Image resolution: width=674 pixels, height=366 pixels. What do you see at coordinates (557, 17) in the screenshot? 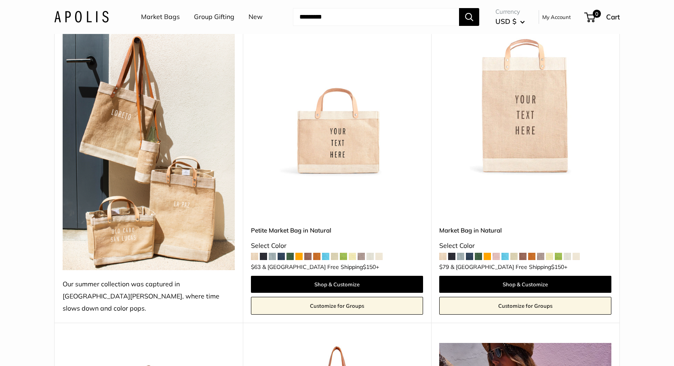
I see `a: My Account` at bounding box center [557, 17].